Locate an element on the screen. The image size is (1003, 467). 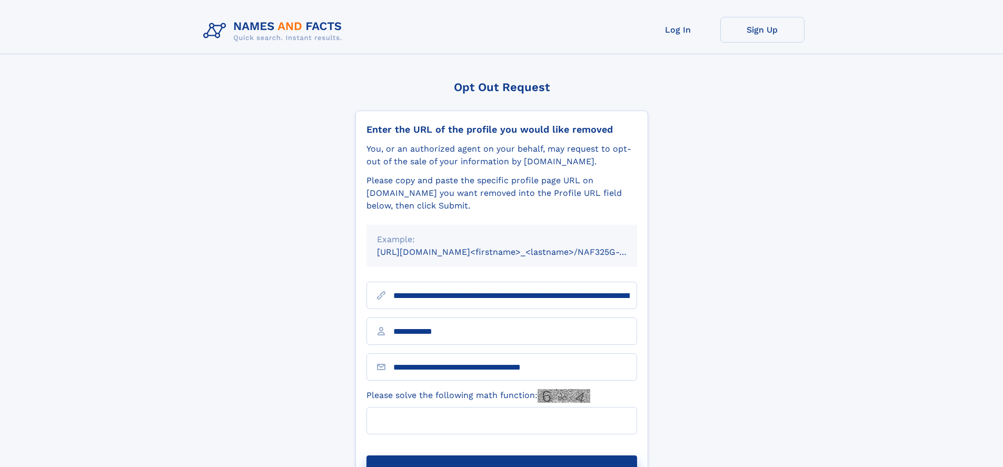
a: Log In is located at coordinates (678, 29).